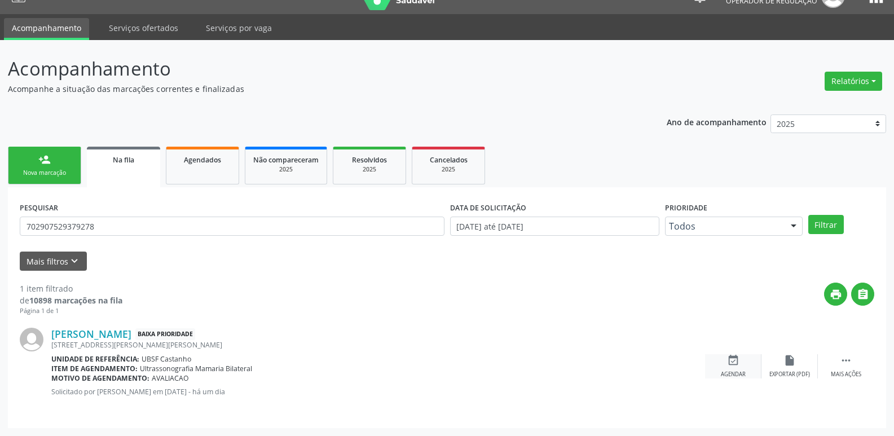  Describe the element at coordinates (488, 208) in the screenshot. I see `label: DATA DE SOLICITAÇÃO` at that location.